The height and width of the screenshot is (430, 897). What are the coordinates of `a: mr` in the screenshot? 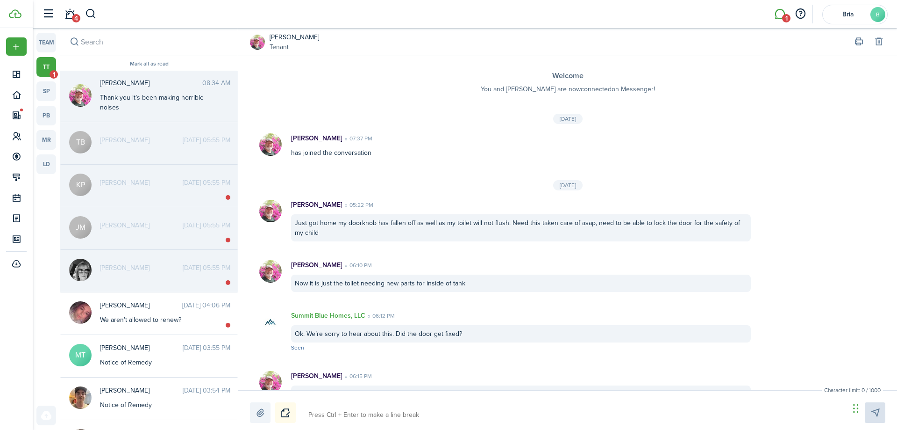 It's located at (46, 140).